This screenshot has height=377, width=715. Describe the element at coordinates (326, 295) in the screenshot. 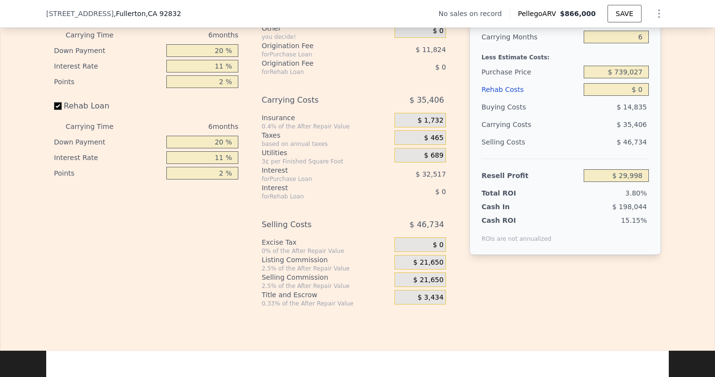

I see `div: Title and Escrow` at that location.